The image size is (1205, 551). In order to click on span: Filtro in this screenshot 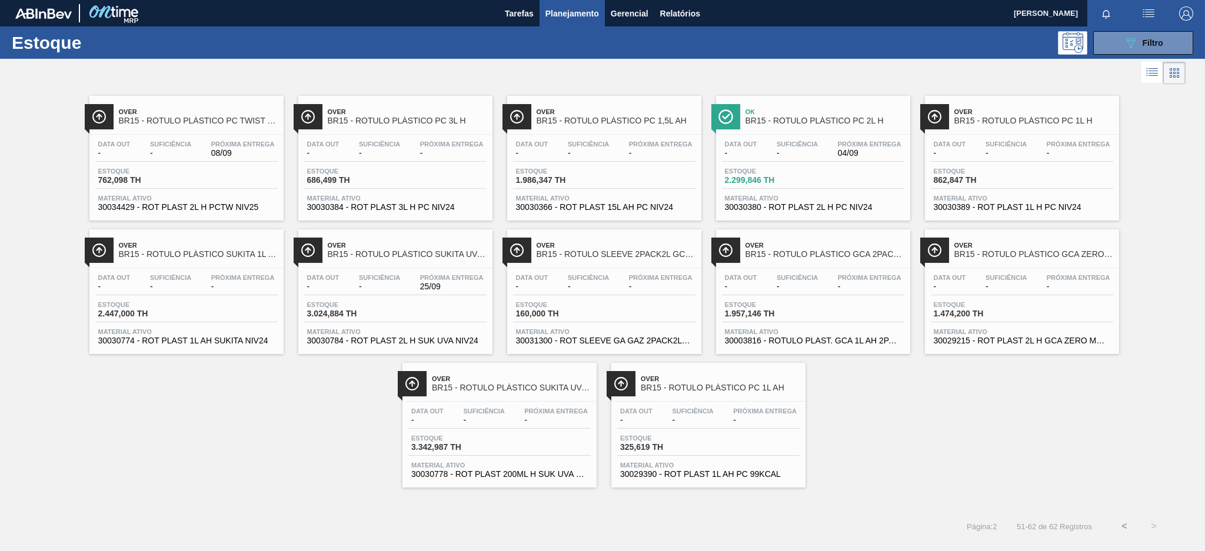, I will do `click(1153, 43)`.